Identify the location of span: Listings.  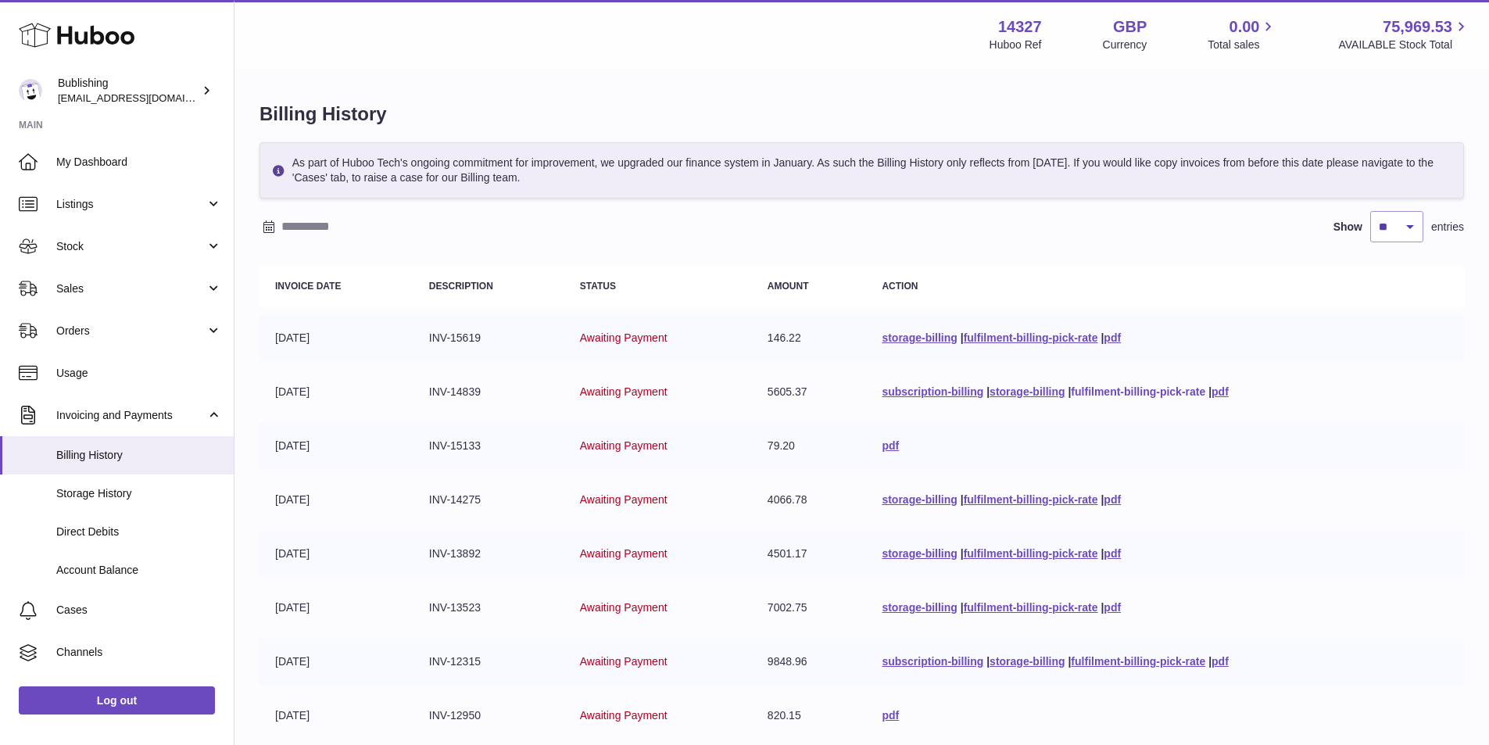
(131, 204).